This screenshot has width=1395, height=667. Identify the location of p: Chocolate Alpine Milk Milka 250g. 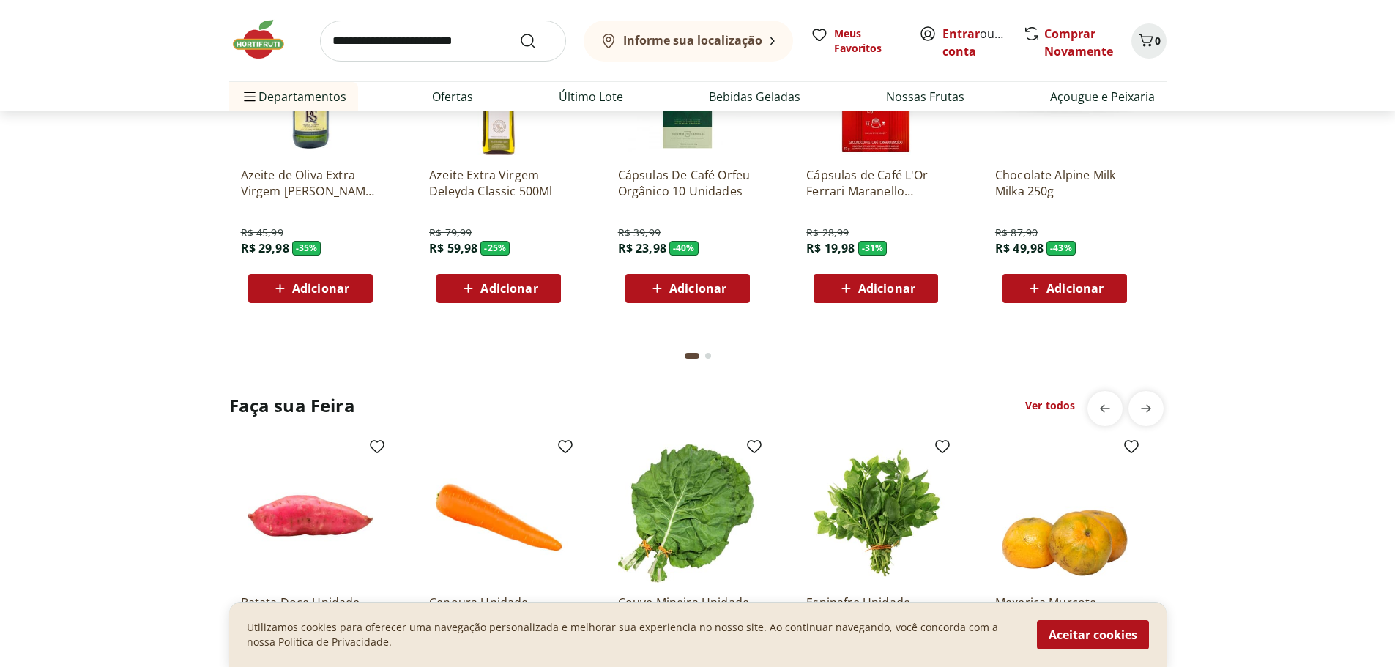
(1065, 183).